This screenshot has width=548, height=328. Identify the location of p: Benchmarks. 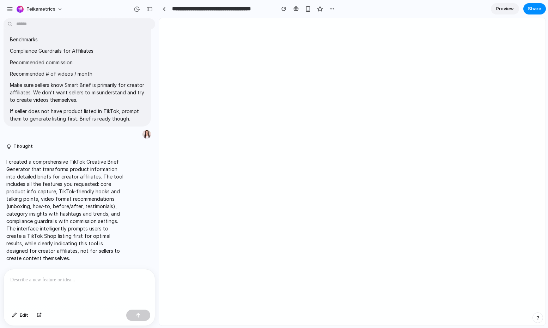
(77, 39).